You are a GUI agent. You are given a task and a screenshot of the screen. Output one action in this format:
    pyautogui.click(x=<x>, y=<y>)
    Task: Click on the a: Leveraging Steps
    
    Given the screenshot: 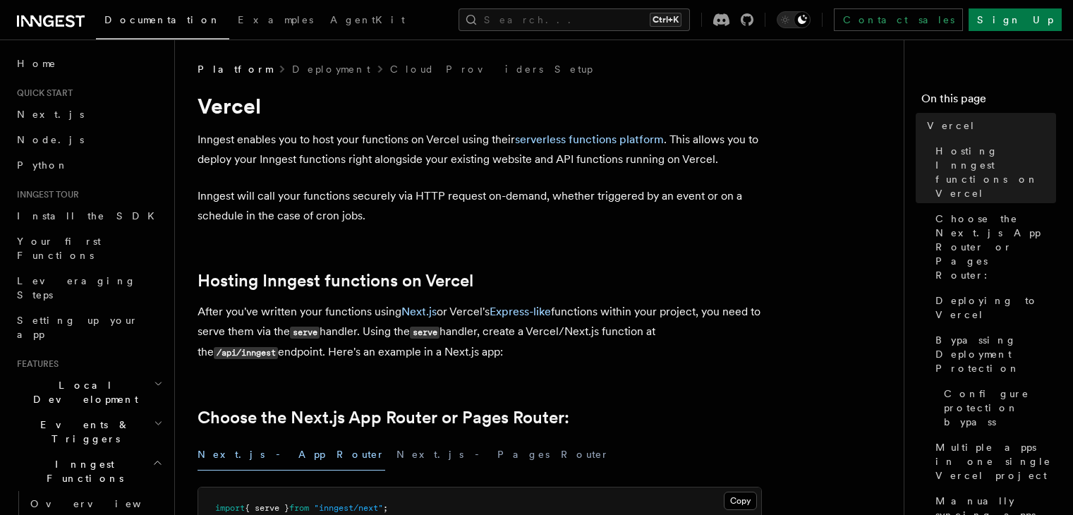 What is the action you would take?
    pyautogui.click(x=88, y=288)
    